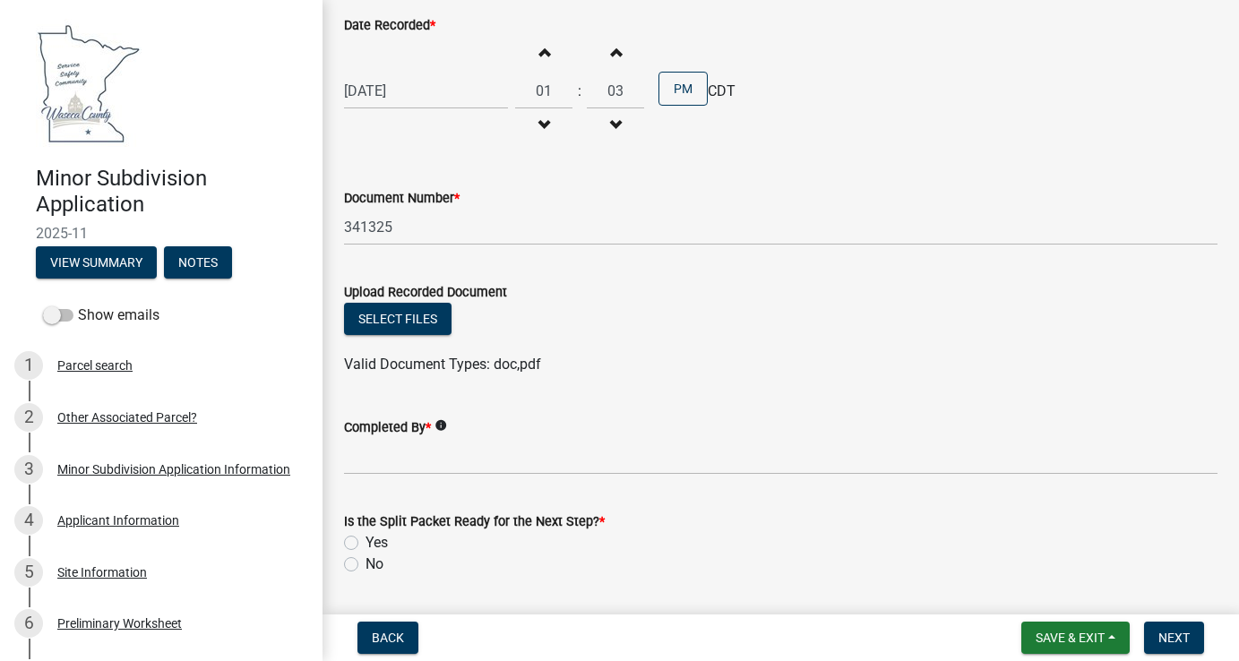  What do you see at coordinates (96, 263) in the screenshot?
I see `wm-modal-confirm: Summary` at bounding box center [96, 263].